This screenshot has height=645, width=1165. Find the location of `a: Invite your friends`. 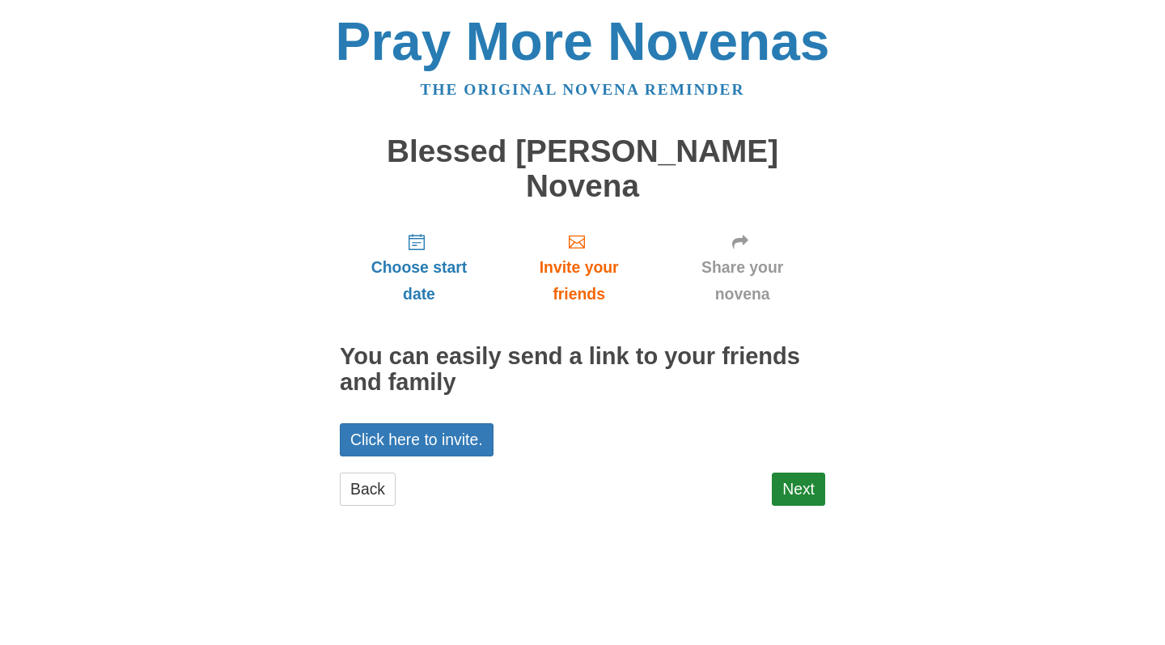

a: Invite your friends is located at coordinates (579, 267).